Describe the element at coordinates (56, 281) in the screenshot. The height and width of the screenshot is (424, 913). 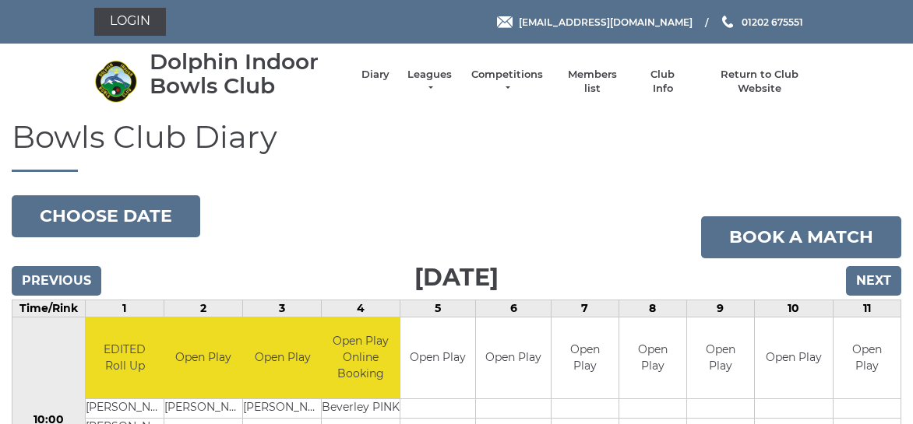
I see `input: Previous` at that location.